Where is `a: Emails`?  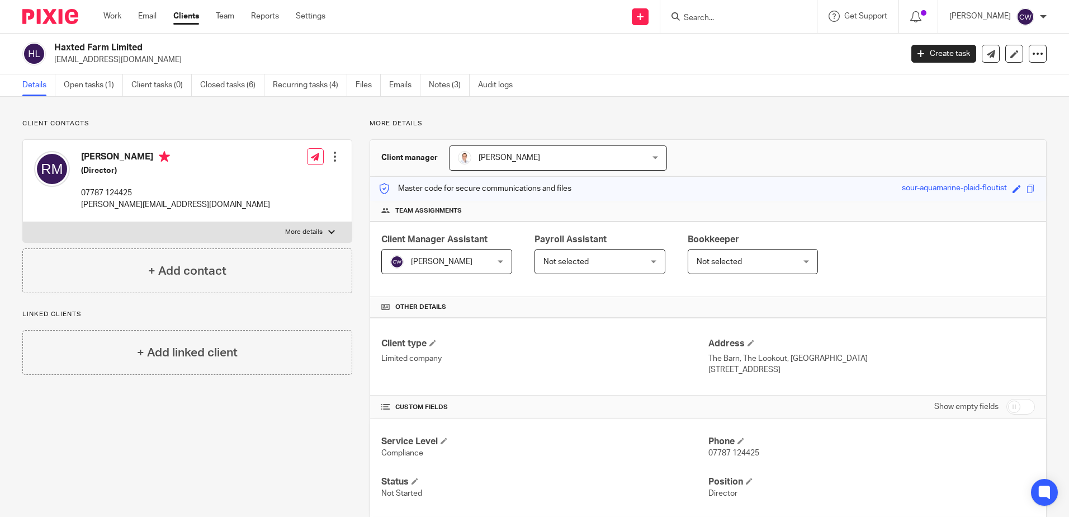
a: Emails is located at coordinates (405, 85).